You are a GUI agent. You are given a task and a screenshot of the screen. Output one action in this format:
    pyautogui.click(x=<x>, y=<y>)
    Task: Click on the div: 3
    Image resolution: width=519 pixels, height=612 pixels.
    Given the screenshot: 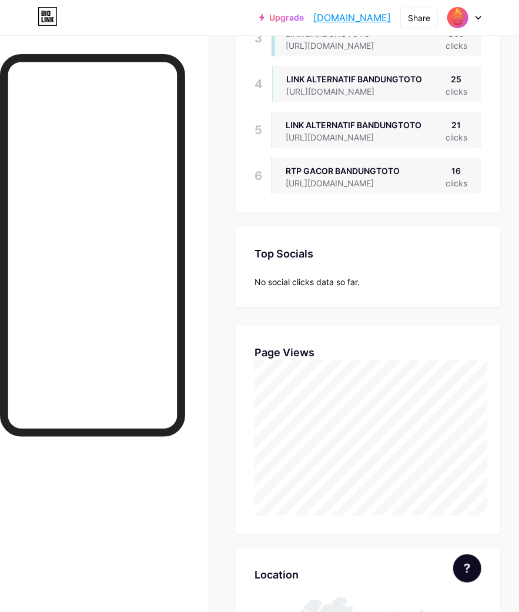 What is the action you would take?
    pyautogui.click(x=258, y=38)
    